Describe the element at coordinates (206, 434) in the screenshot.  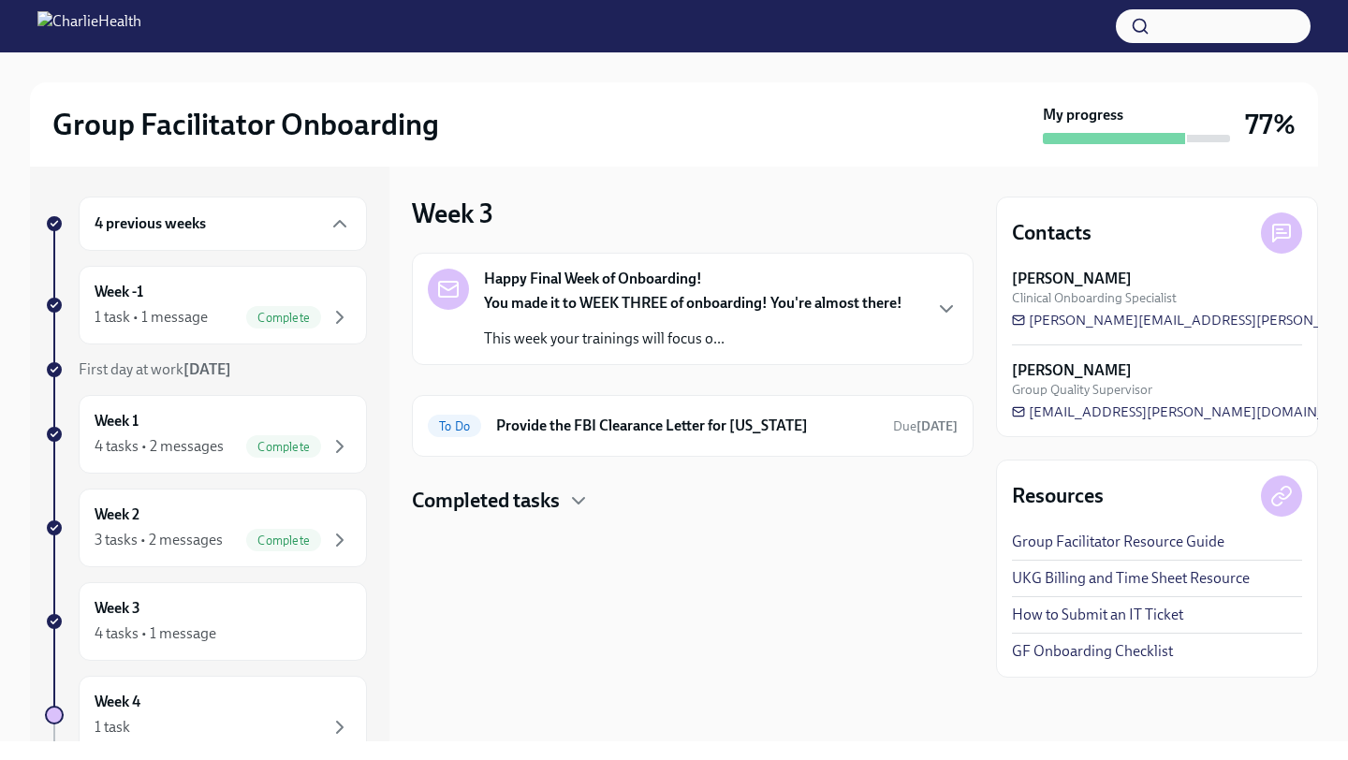
I see `a: Week 14 tasks • 2 messagesComplete` at that location.